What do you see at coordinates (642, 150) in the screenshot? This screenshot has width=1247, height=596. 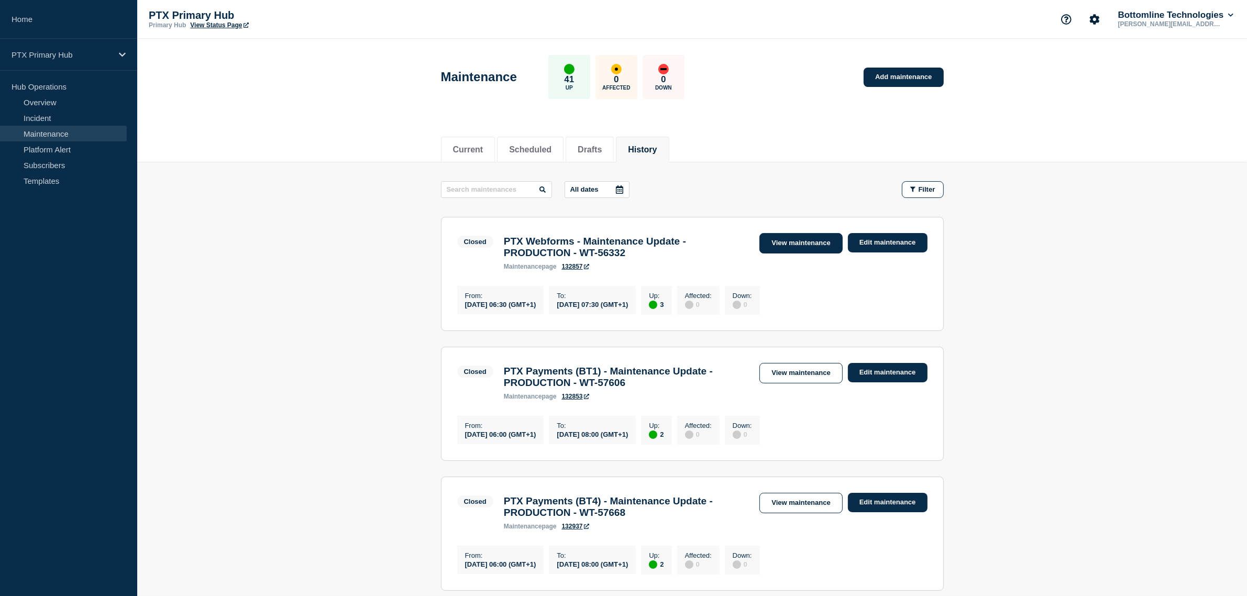 I see `button: History` at bounding box center [642, 150].